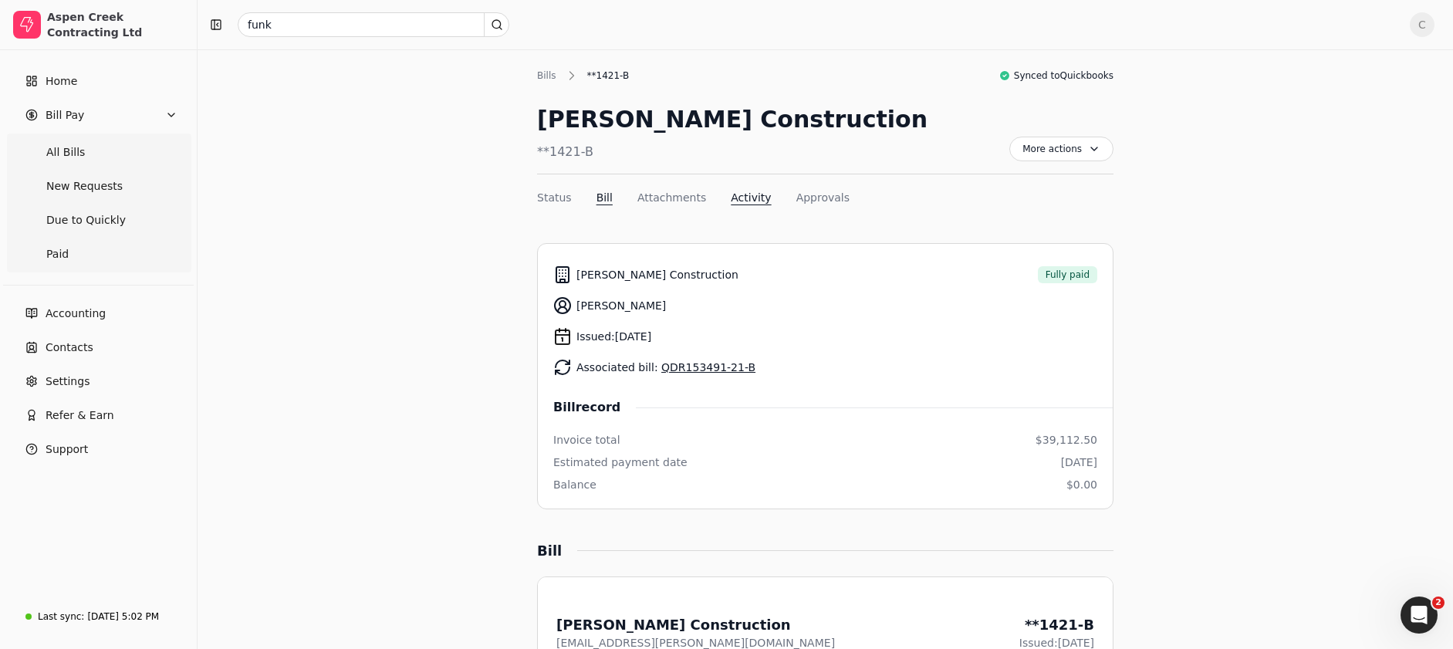  I want to click on nav: Breadcrumb, so click(586, 76).